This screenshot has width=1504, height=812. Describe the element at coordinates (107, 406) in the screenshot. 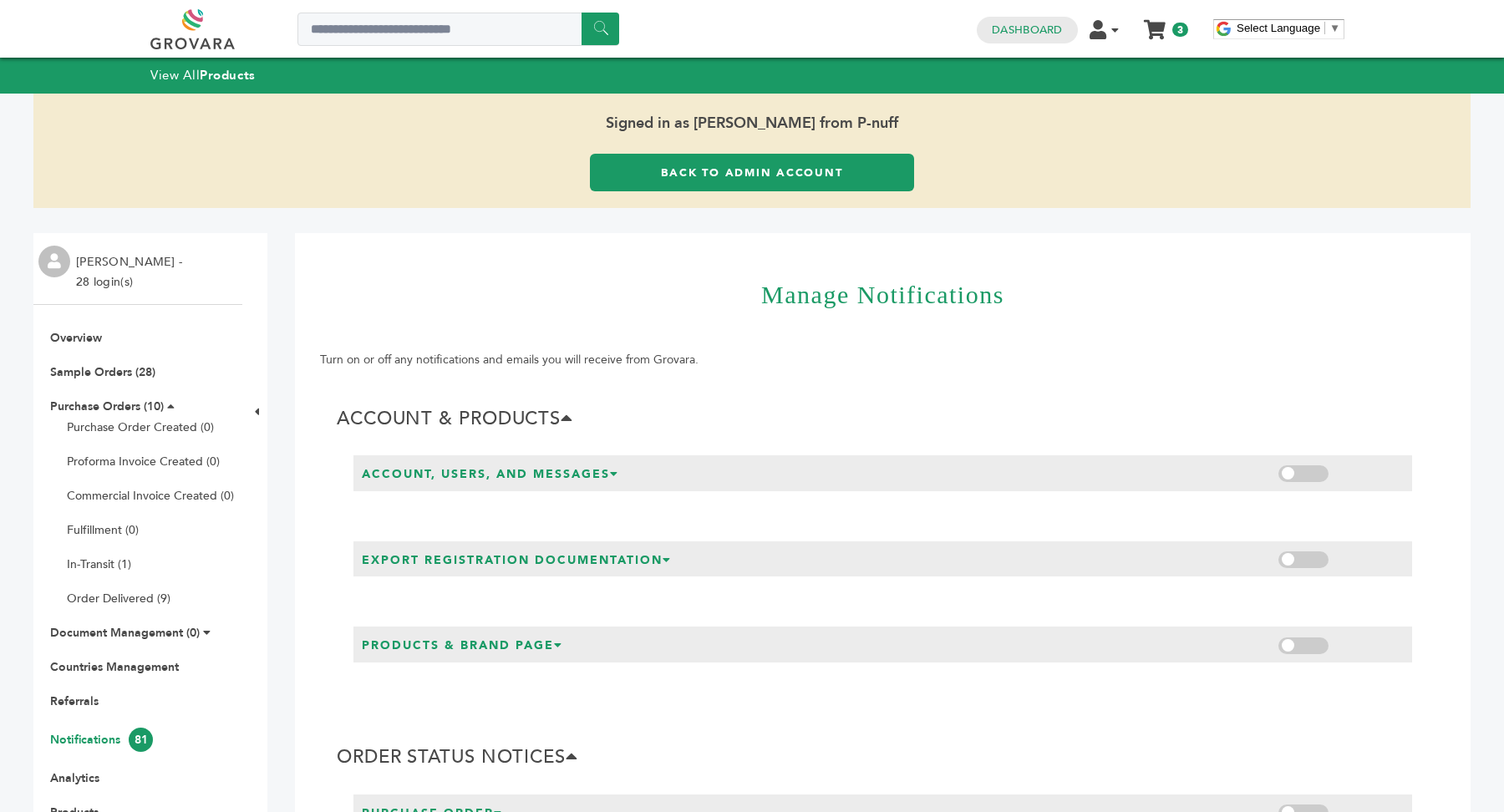

I see `a: Purchase Orders (10)` at that location.